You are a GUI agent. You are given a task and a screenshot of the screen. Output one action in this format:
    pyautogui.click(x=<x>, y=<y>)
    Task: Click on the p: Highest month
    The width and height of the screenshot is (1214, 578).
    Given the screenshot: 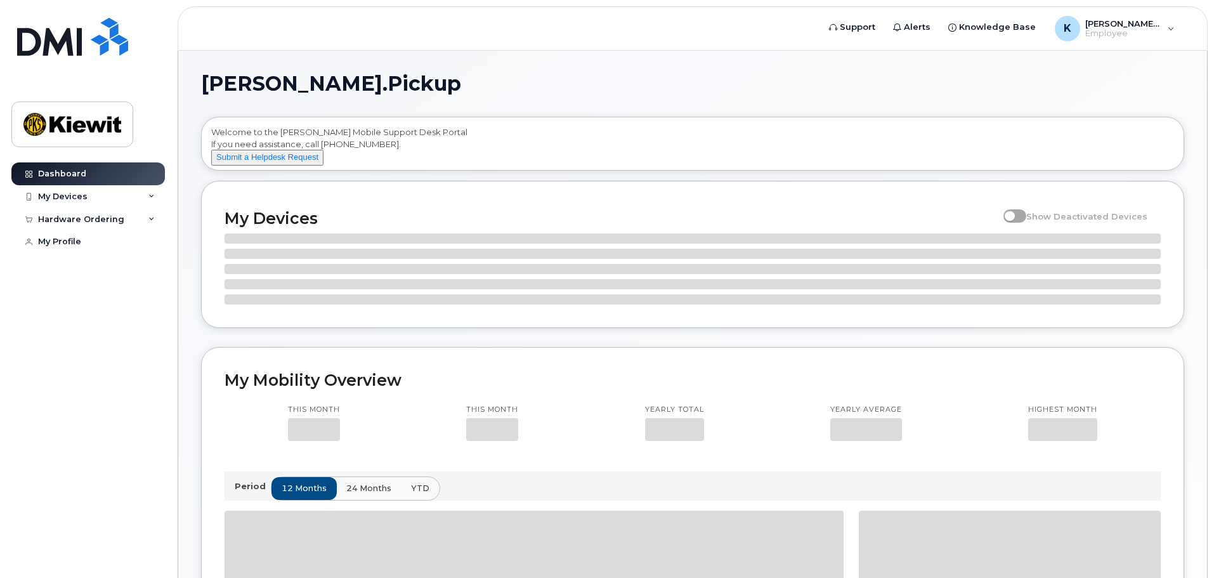 What is the action you would take?
    pyautogui.click(x=1063, y=410)
    